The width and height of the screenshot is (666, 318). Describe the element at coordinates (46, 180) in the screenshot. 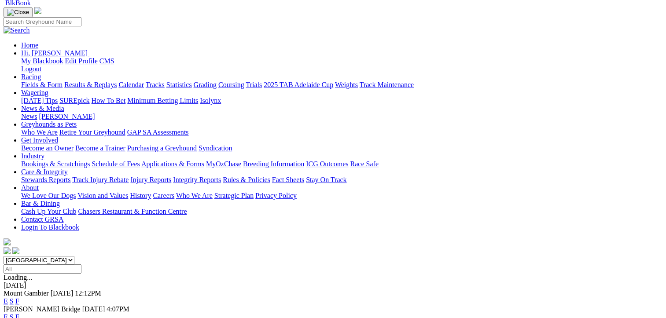

I see `a: Stewards Reports` at that location.